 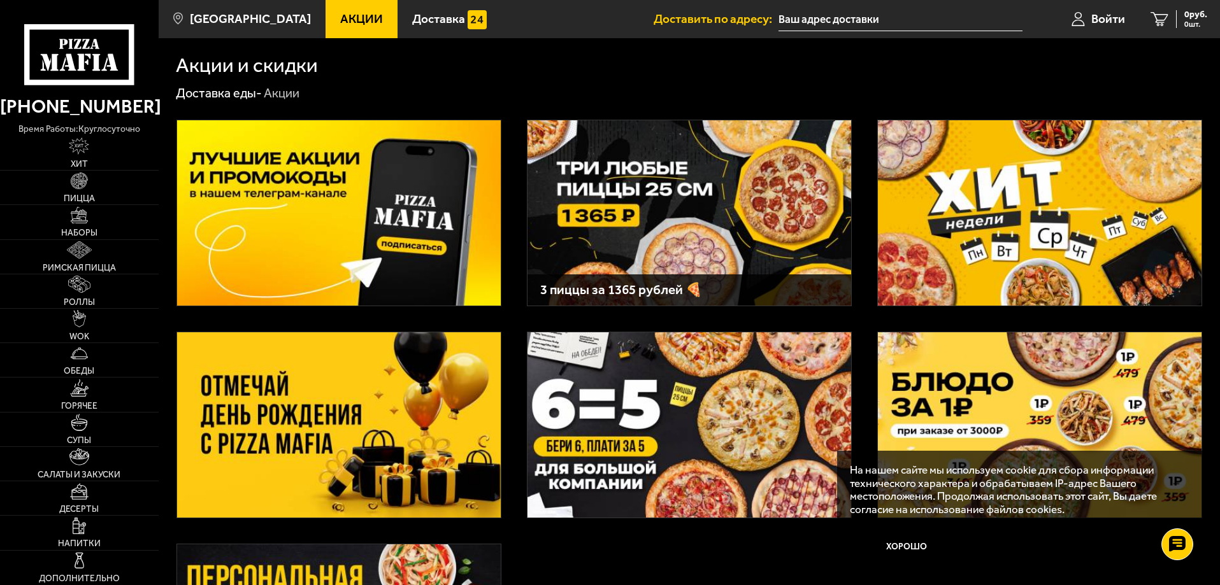 I want to click on span: WOK, so click(x=79, y=337).